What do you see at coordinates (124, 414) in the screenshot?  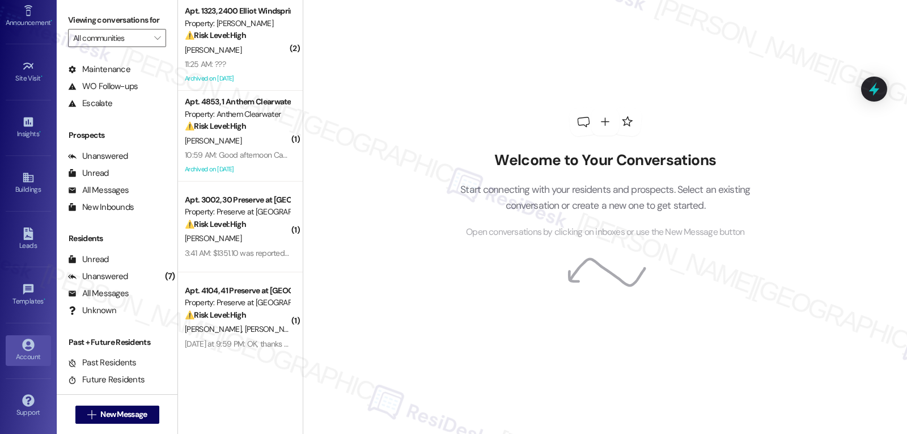 I see `span: New Message` at bounding box center [124, 414].